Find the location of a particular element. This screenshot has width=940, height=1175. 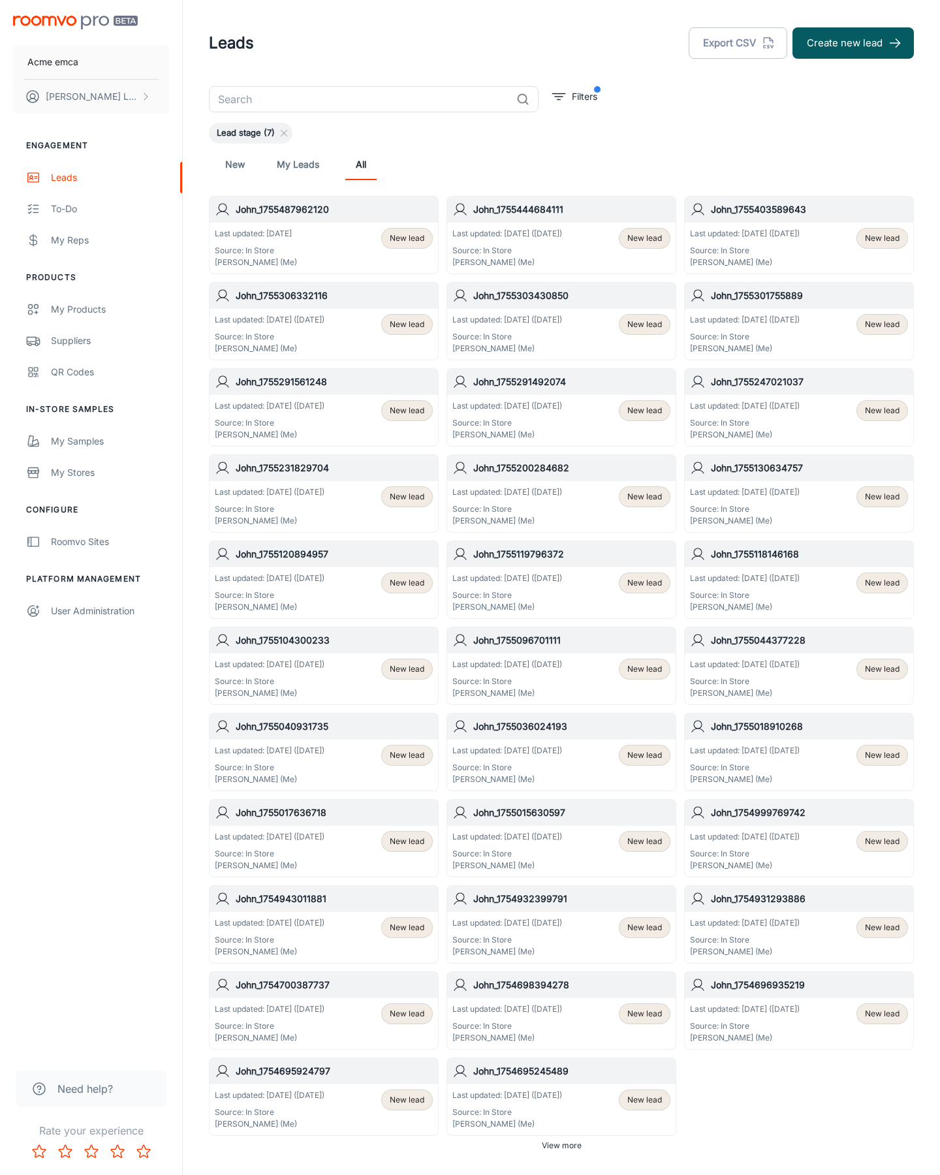

h6: John_1755403589643 is located at coordinates (810, 210).